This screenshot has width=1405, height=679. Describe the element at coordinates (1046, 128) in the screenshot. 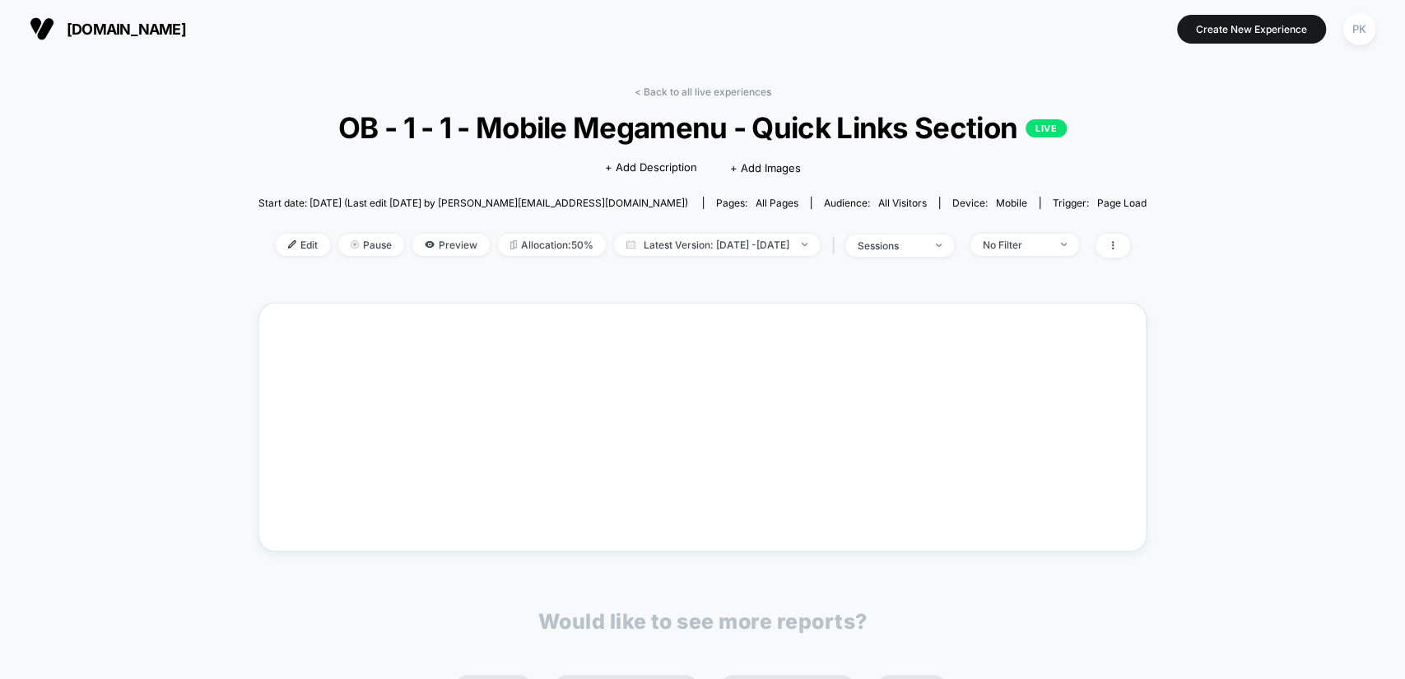

I see `p: LIVE` at that location.